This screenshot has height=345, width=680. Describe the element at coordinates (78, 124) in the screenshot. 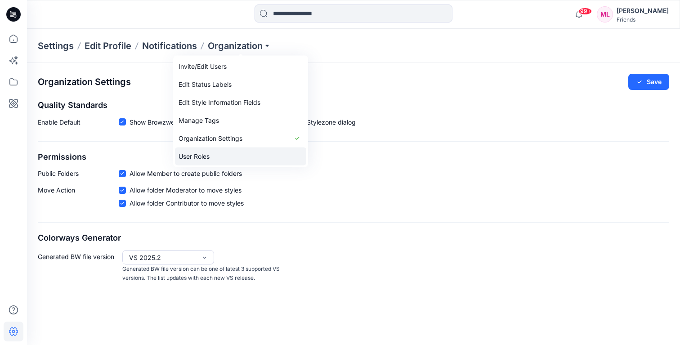

I see `p: Enable Default` at that location.